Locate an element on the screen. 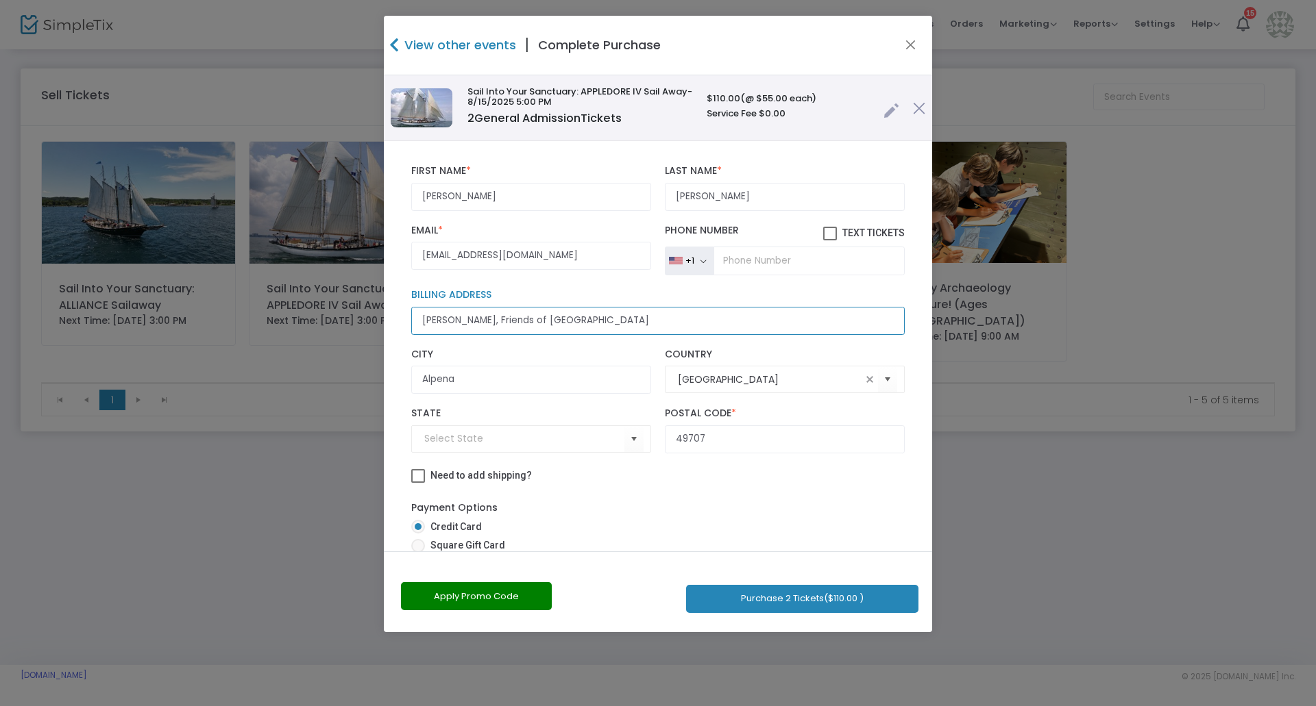 The width and height of the screenshot is (1316, 706). span: Need to add shipping? is located at coordinates (481, 476).